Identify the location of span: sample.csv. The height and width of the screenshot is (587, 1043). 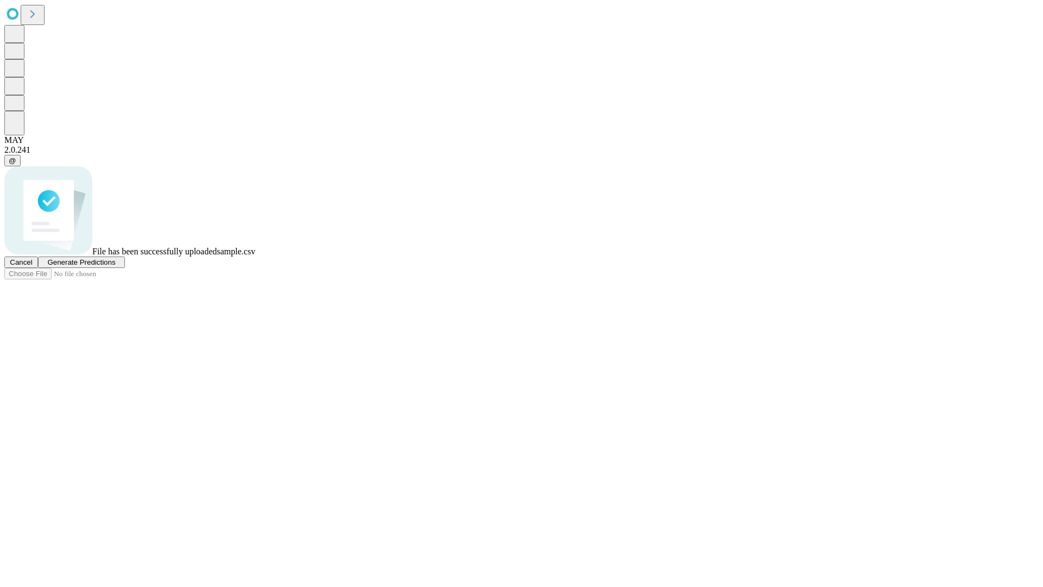
(236, 251).